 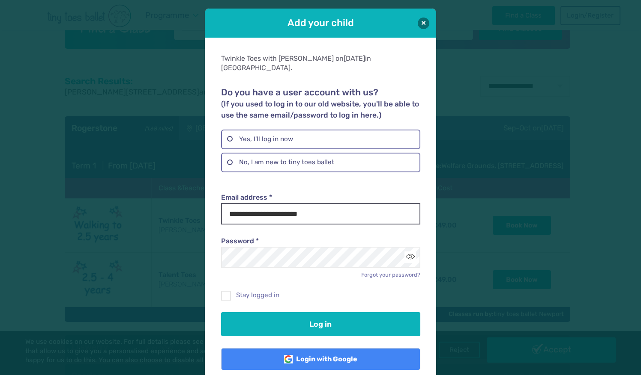 What do you see at coordinates (288, 360) in the screenshot?
I see `img: Google Logo` at bounding box center [288, 360].